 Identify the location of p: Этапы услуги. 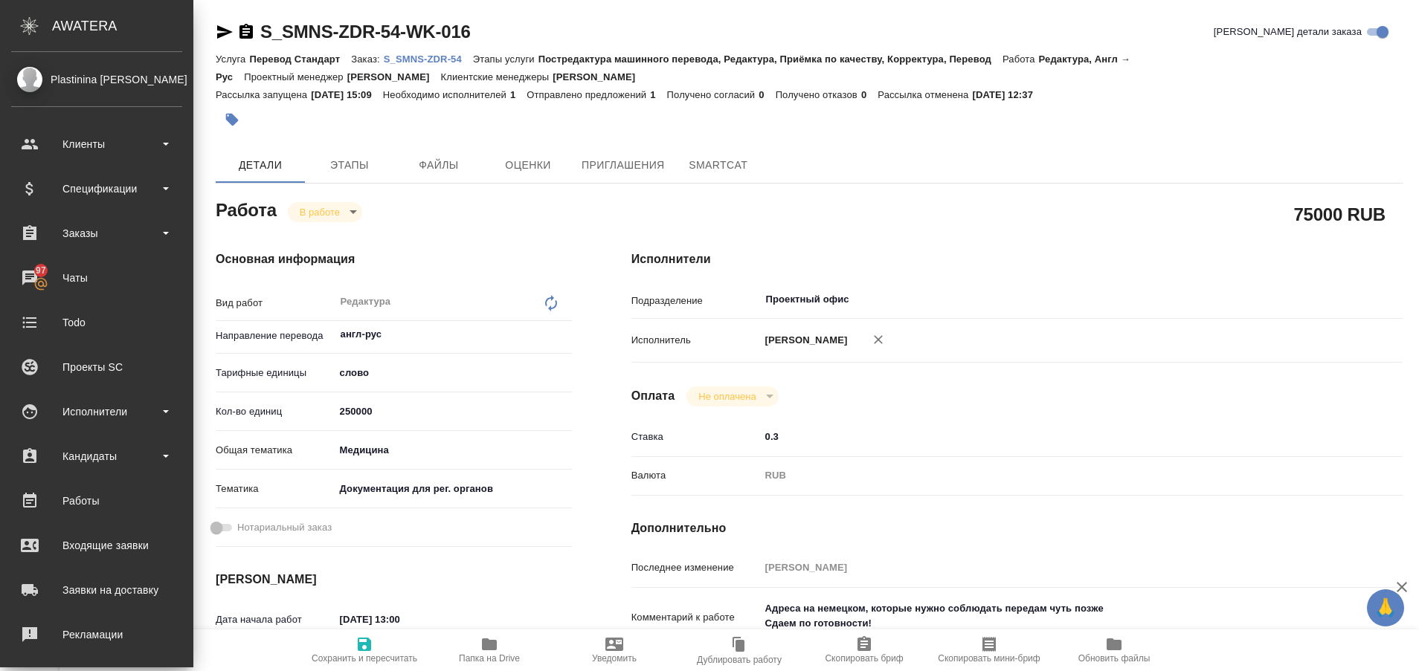
(506, 59).